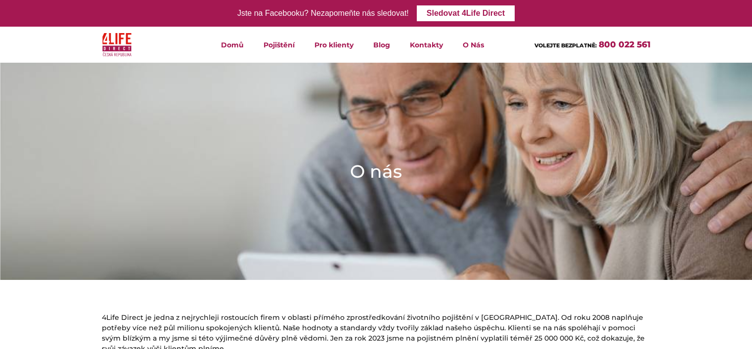 This screenshot has height=349, width=752. I want to click on span: VOLEJTE BEZPLATNĚ:, so click(565, 45).